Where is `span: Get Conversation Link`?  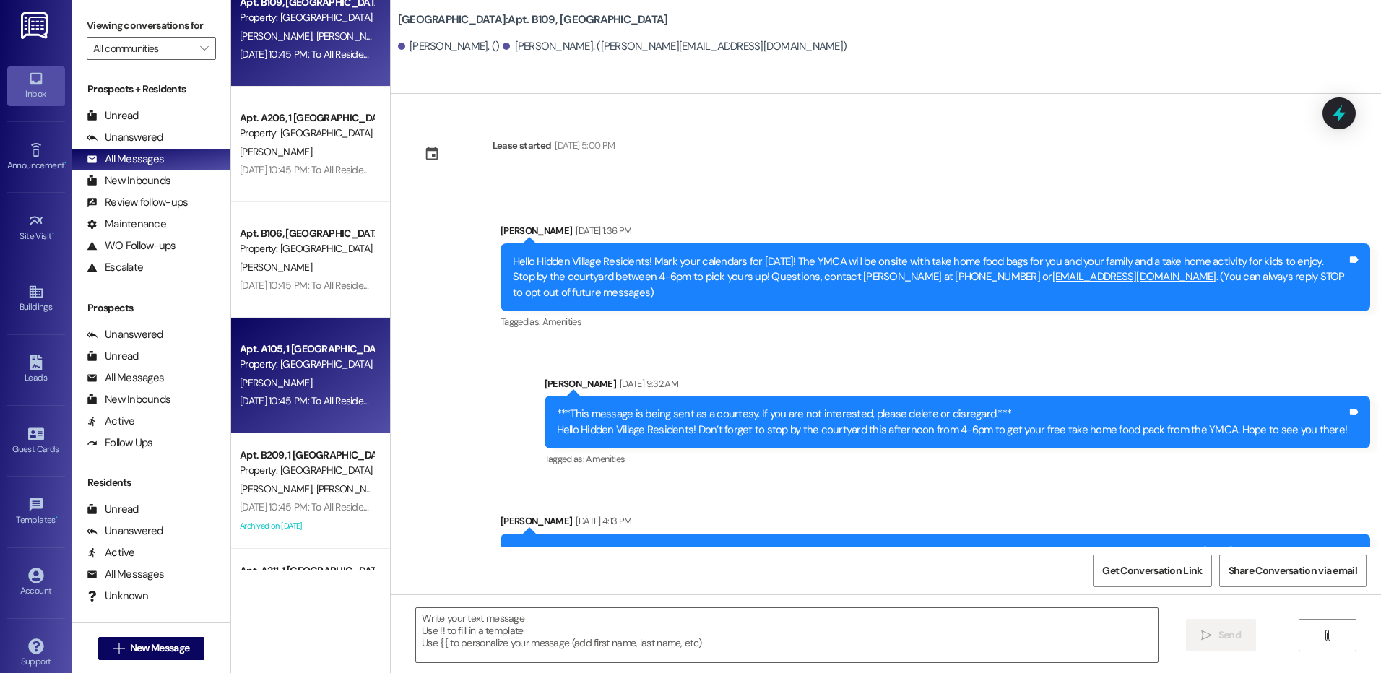 span: Get Conversation Link is located at coordinates (1152, 571).